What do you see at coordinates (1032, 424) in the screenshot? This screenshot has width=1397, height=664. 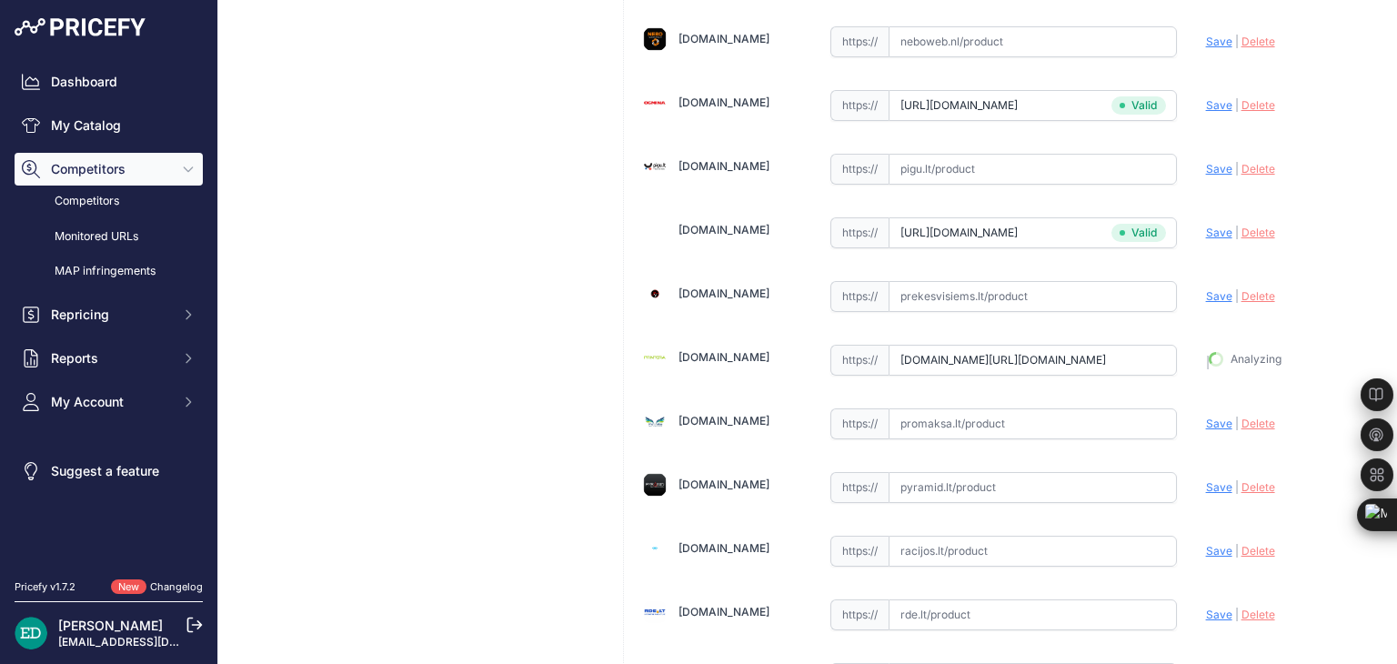 I see `input: promaksa.lt/product` at bounding box center [1032, 424].